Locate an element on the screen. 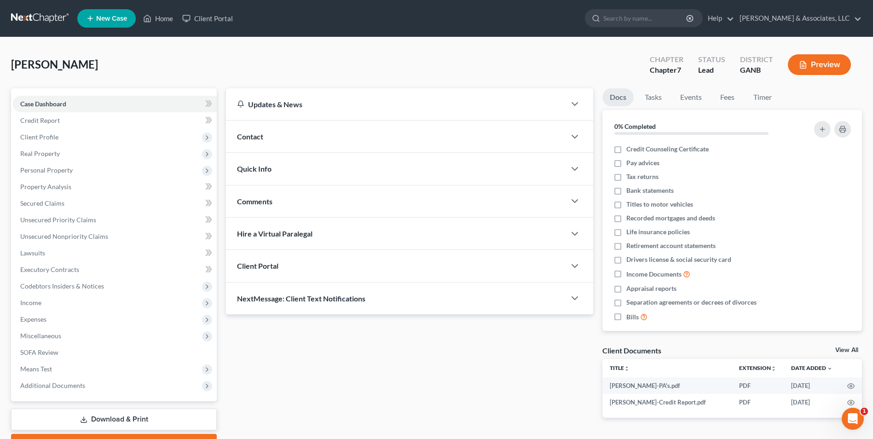 The image size is (873, 439). i: expand_more is located at coordinates (830, 369).